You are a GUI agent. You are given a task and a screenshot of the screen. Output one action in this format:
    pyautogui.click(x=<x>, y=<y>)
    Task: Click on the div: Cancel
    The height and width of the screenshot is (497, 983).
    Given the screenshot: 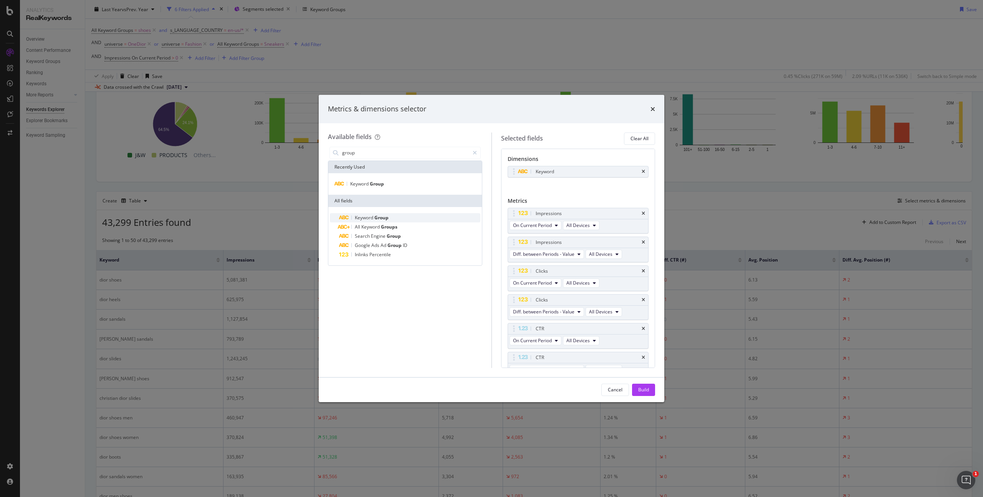 What is the action you would take?
    pyautogui.click(x=615, y=389)
    